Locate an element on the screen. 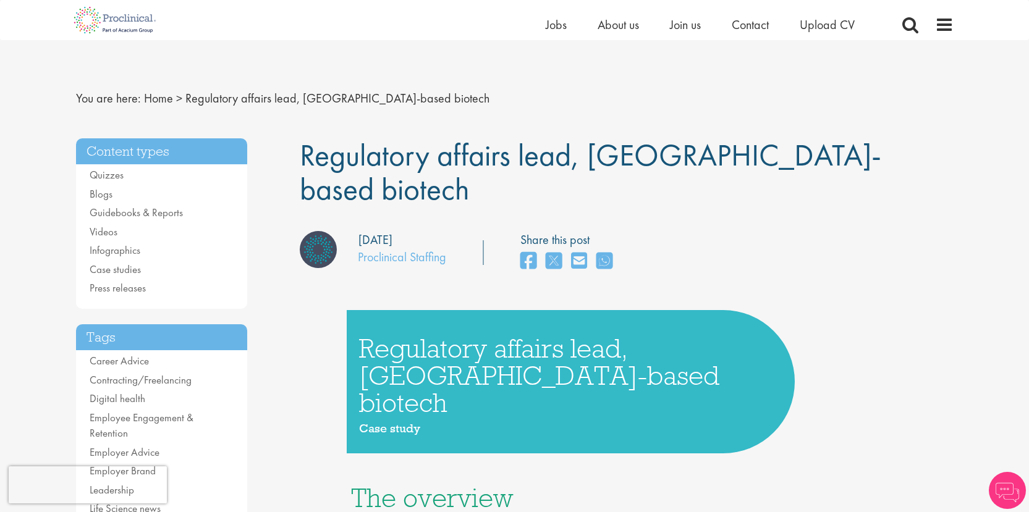  a: Blogs is located at coordinates (101, 194).